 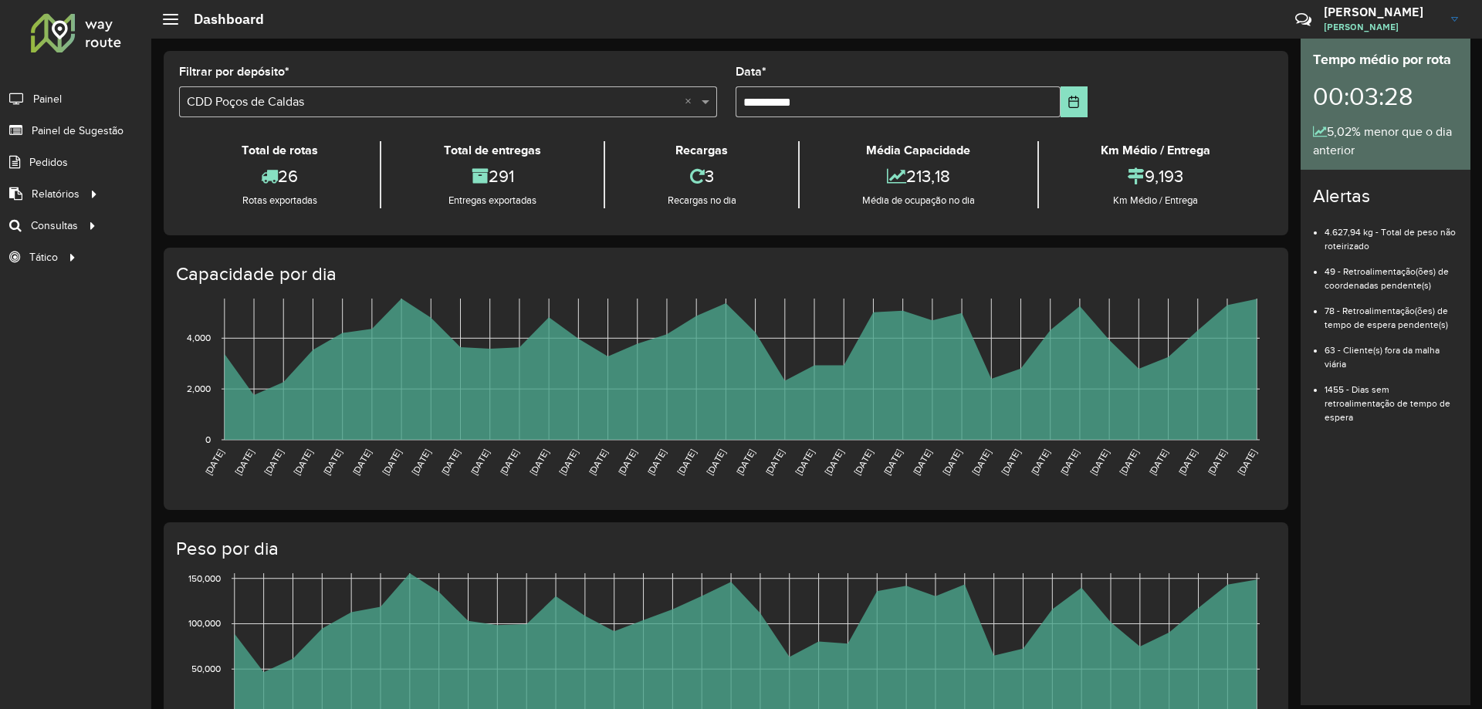 I want to click on span: Tático, so click(x=43, y=257).